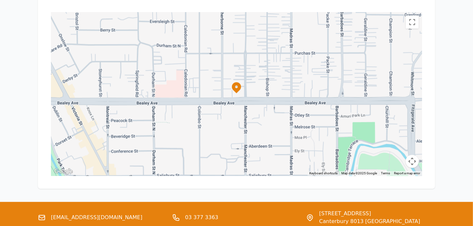  What do you see at coordinates (407, 173) in the screenshot?
I see `a: Report a map error` at bounding box center [407, 173].